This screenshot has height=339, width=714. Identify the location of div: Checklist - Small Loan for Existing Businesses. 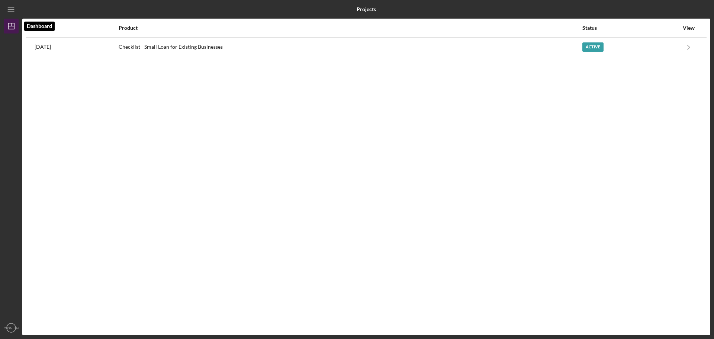
(350, 47).